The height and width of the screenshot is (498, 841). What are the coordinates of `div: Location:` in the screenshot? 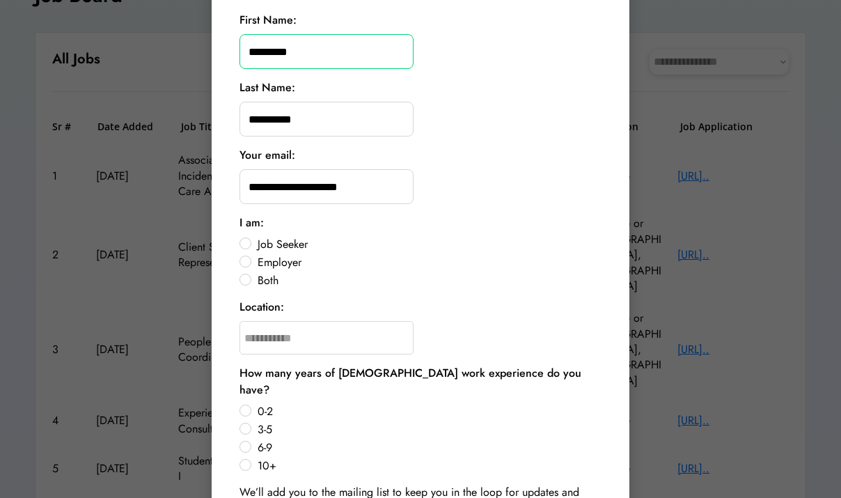 It's located at (262, 307).